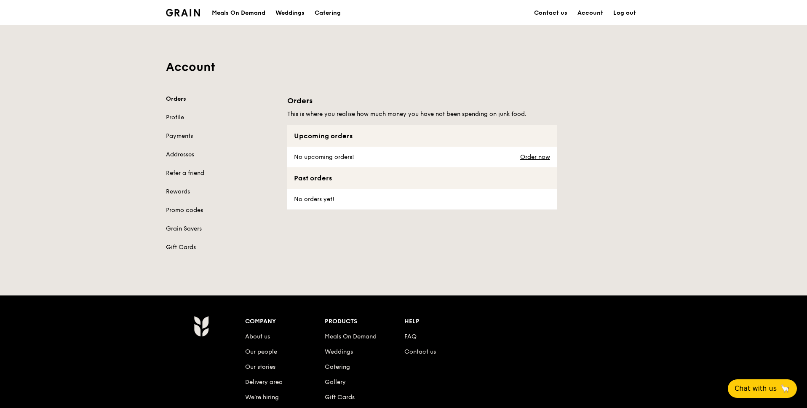  Describe the element at coordinates (222, 229) in the screenshot. I see `a: Grain Savers` at that location.